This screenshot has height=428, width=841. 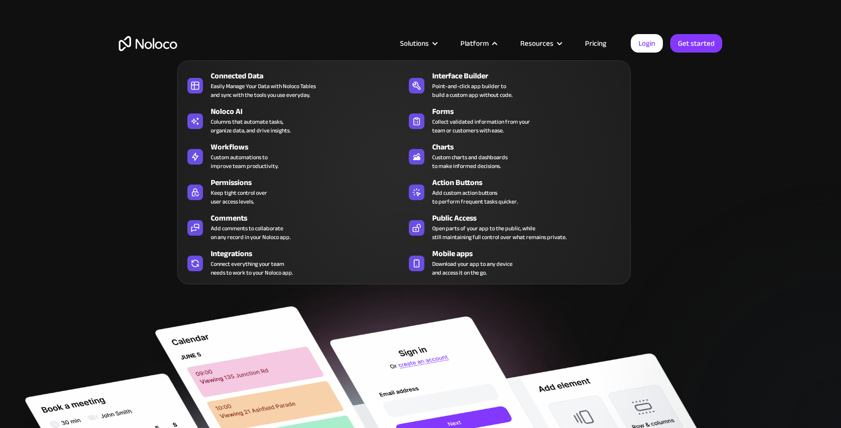 I want to click on div: Integrations, so click(x=309, y=253).